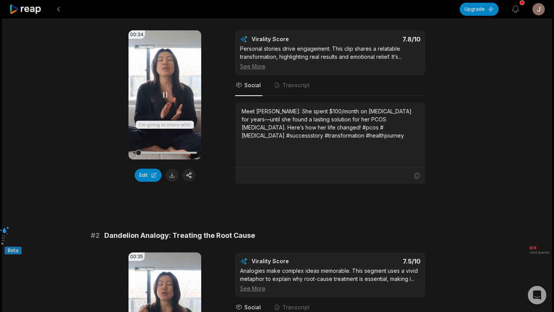 The image size is (554, 312). Describe the element at coordinates (379, 39) in the screenshot. I see `div: 7.8 /10` at that location.